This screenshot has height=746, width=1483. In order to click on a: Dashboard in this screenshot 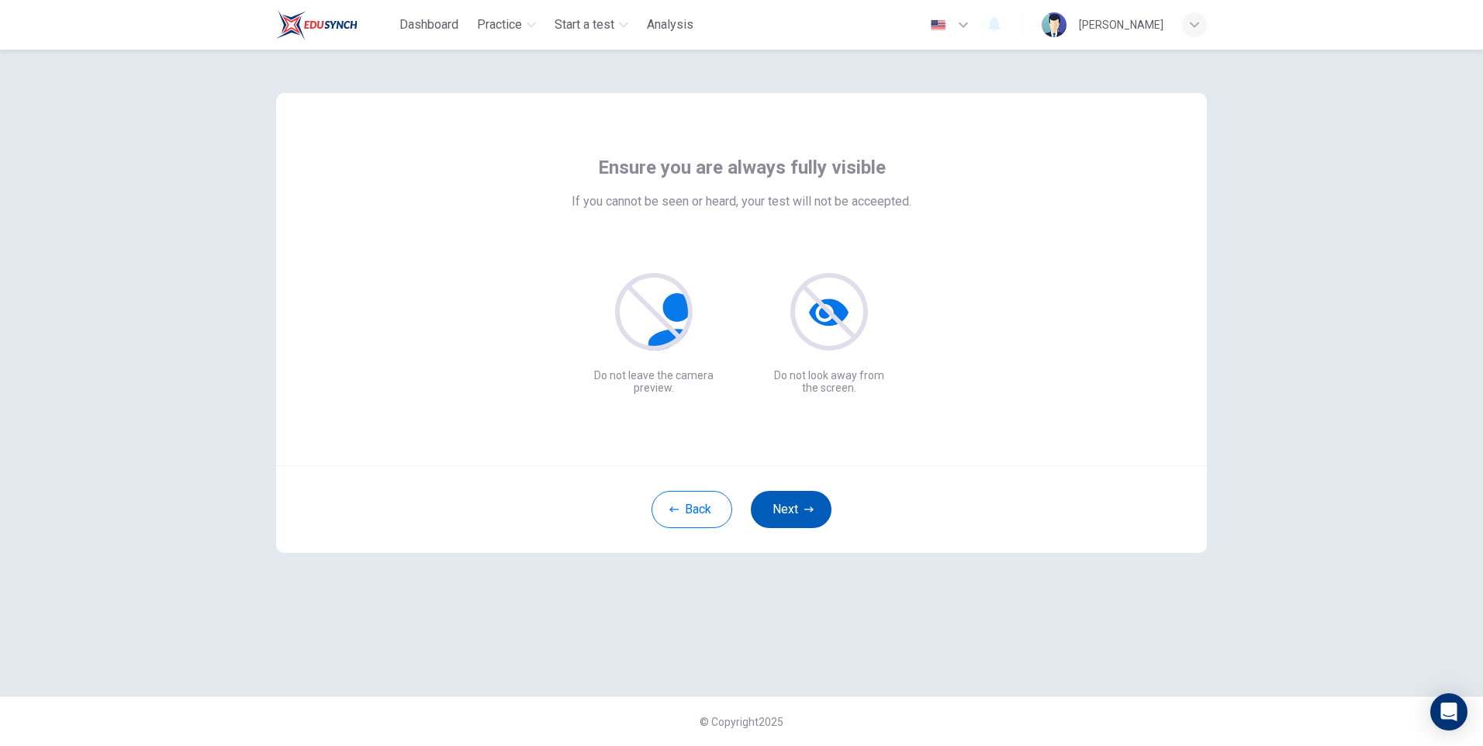, I will do `click(429, 25)`.